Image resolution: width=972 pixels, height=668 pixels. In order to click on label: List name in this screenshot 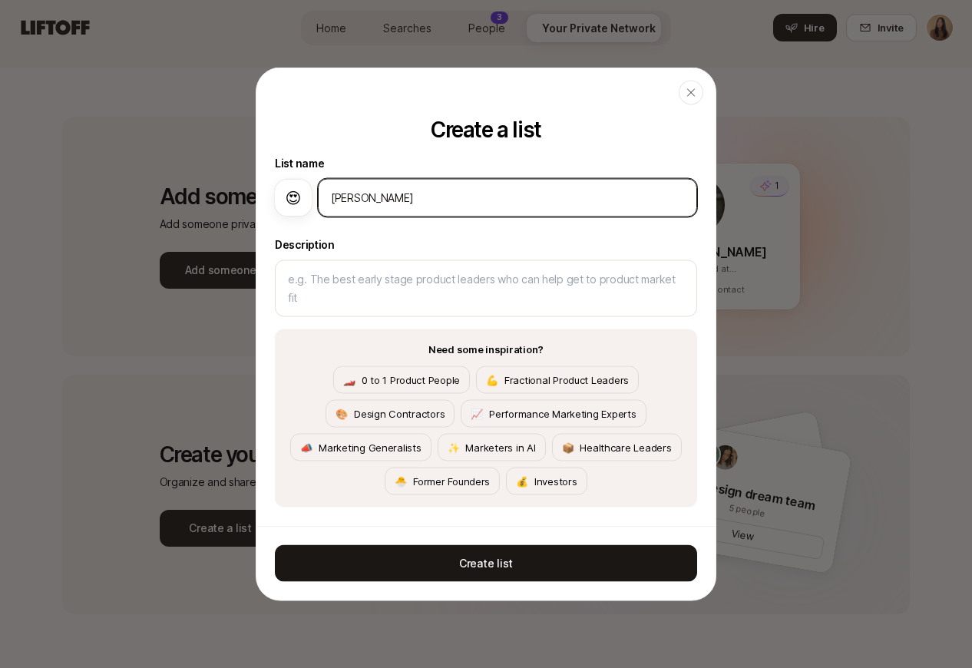, I will do `click(486, 164)`.